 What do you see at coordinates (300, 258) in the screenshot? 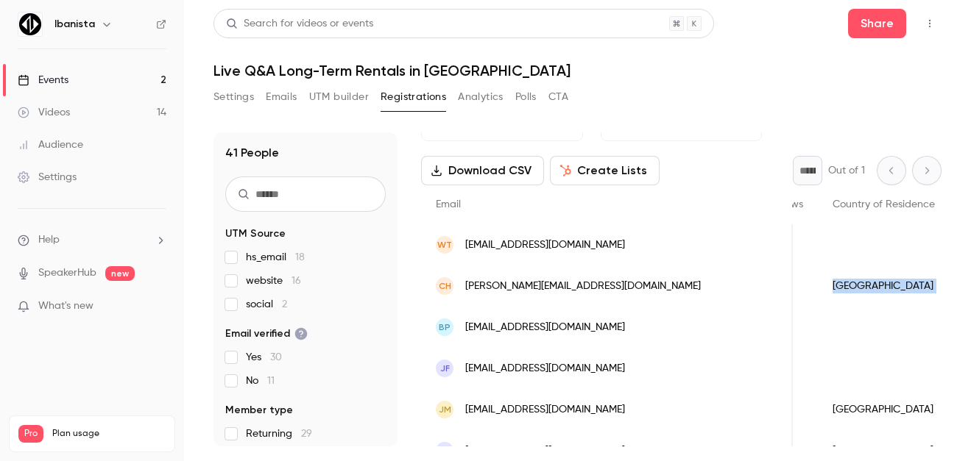
I see `span: 18` at bounding box center [300, 258].